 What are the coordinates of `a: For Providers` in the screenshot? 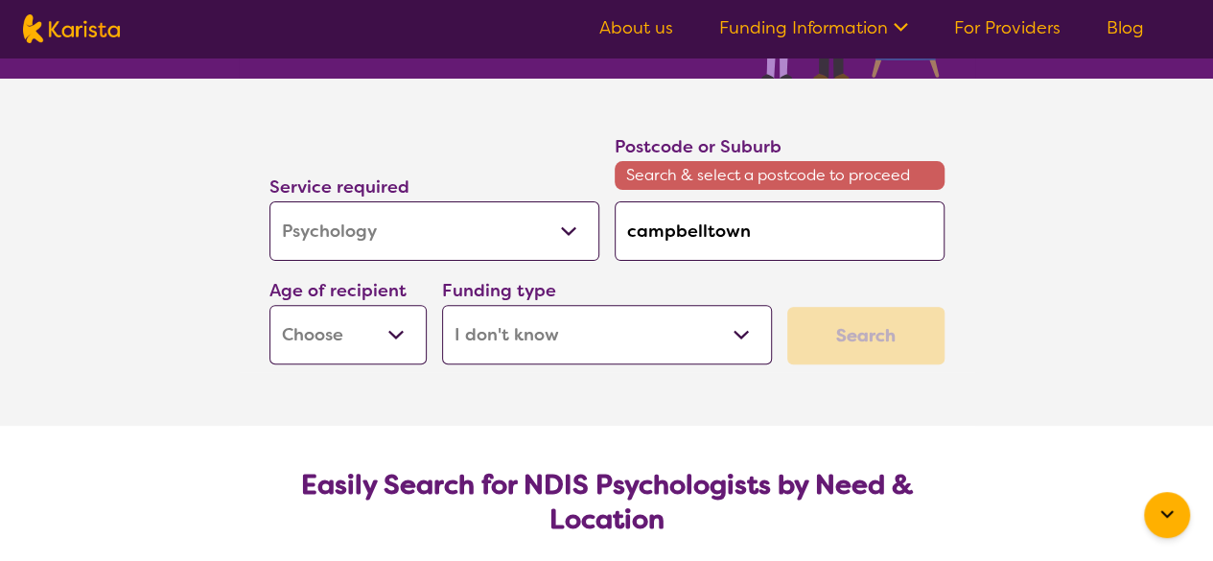 It's located at (1007, 28).